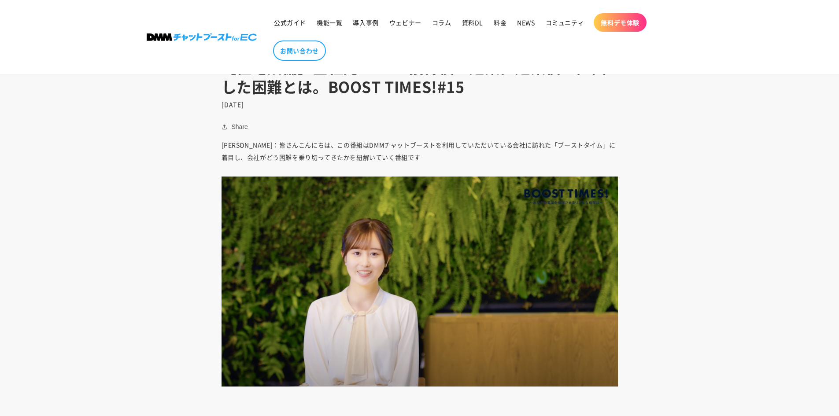  I want to click on button: Share, so click(236, 127).